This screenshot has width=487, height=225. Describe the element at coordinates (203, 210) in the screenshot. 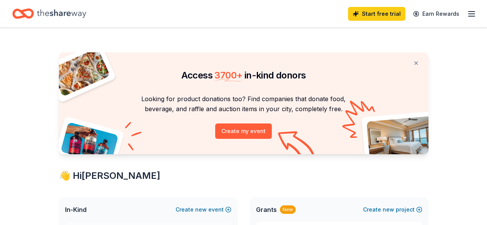

I see `button: Createnewevent` at that location.